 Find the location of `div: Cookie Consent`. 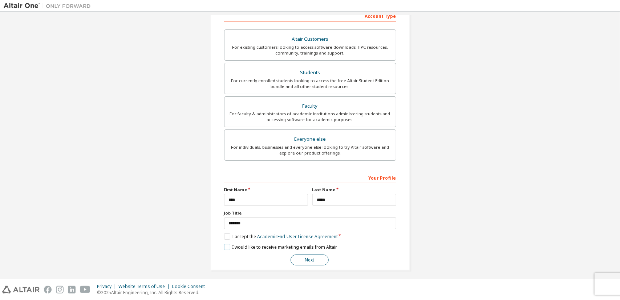

div: Cookie Consent is located at coordinates (190, 286).